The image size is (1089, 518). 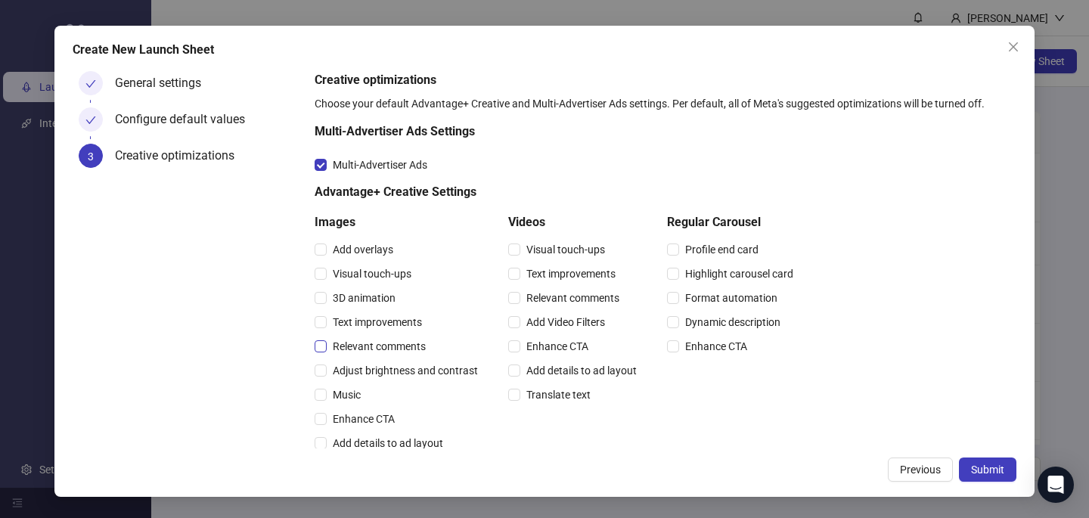 What do you see at coordinates (91, 157) in the screenshot?
I see `span: 3` at bounding box center [91, 157].